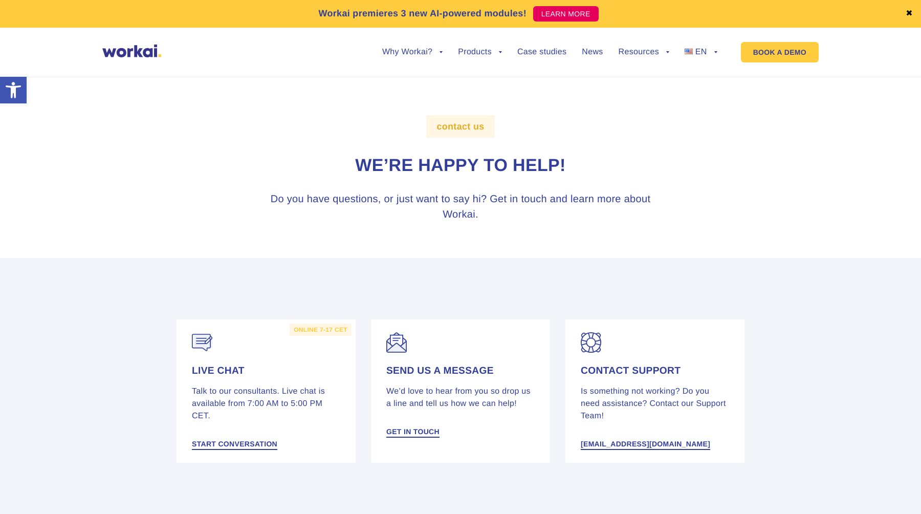 This screenshot has height=514, width=921. What do you see at coordinates (461, 398) in the screenshot?
I see `p: We’d love to hear from you so drop us a line and tell us how we can help!` at bounding box center [461, 398].